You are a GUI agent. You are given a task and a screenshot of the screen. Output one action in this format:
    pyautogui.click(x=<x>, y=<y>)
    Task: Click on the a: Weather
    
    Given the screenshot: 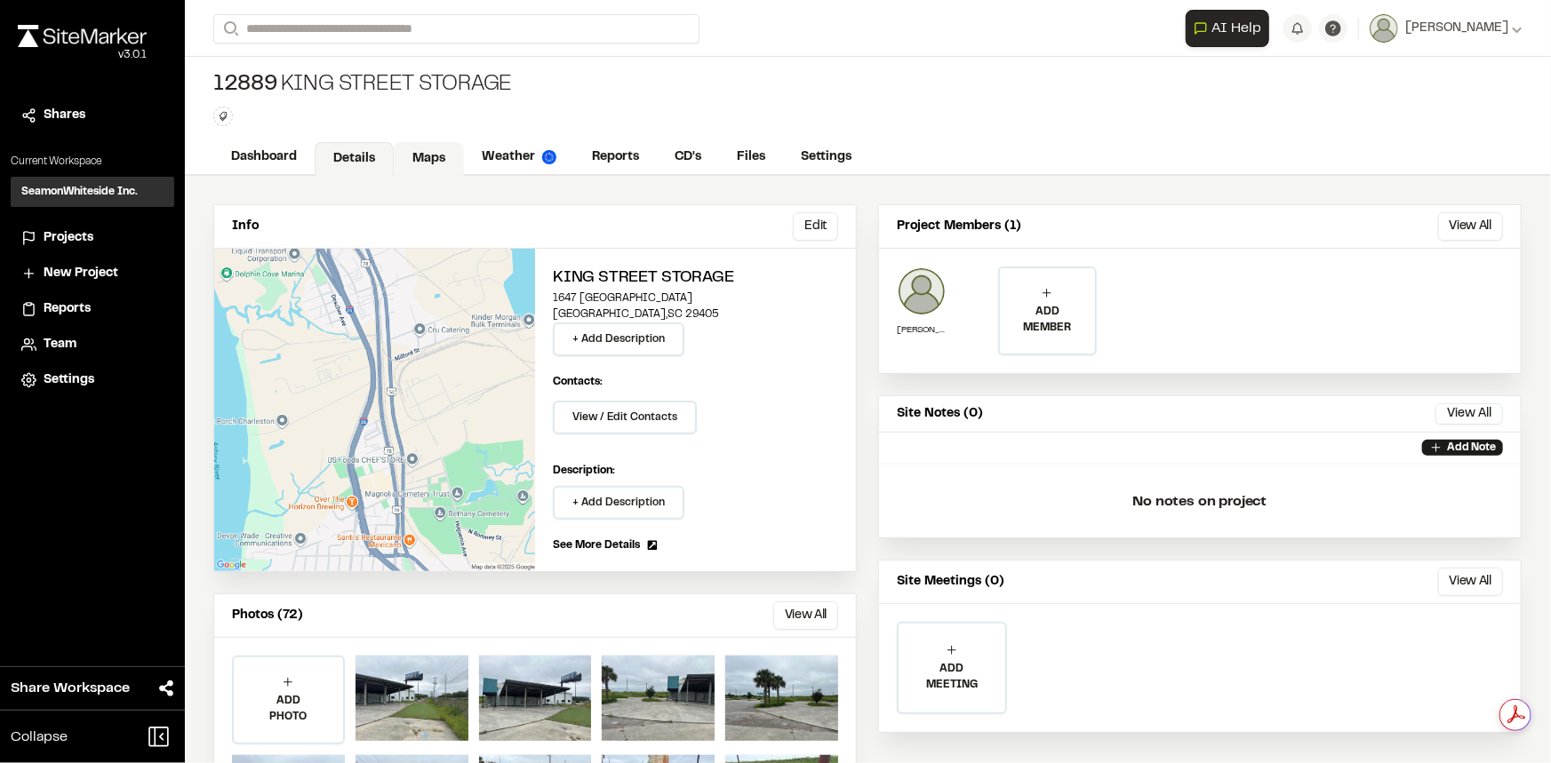 What is the action you would take?
    pyautogui.click(x=519, y=157)
    